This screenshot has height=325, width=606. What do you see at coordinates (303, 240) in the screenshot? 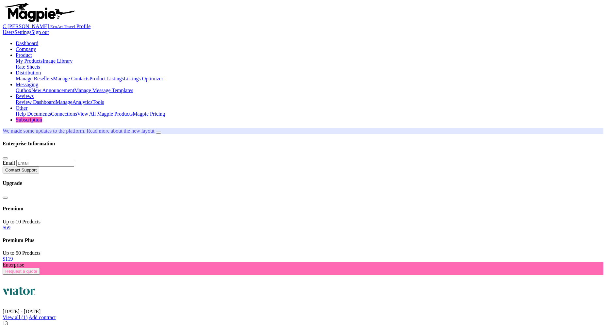
I see `h4: Premium Plus` at bounding box center [303, 240].